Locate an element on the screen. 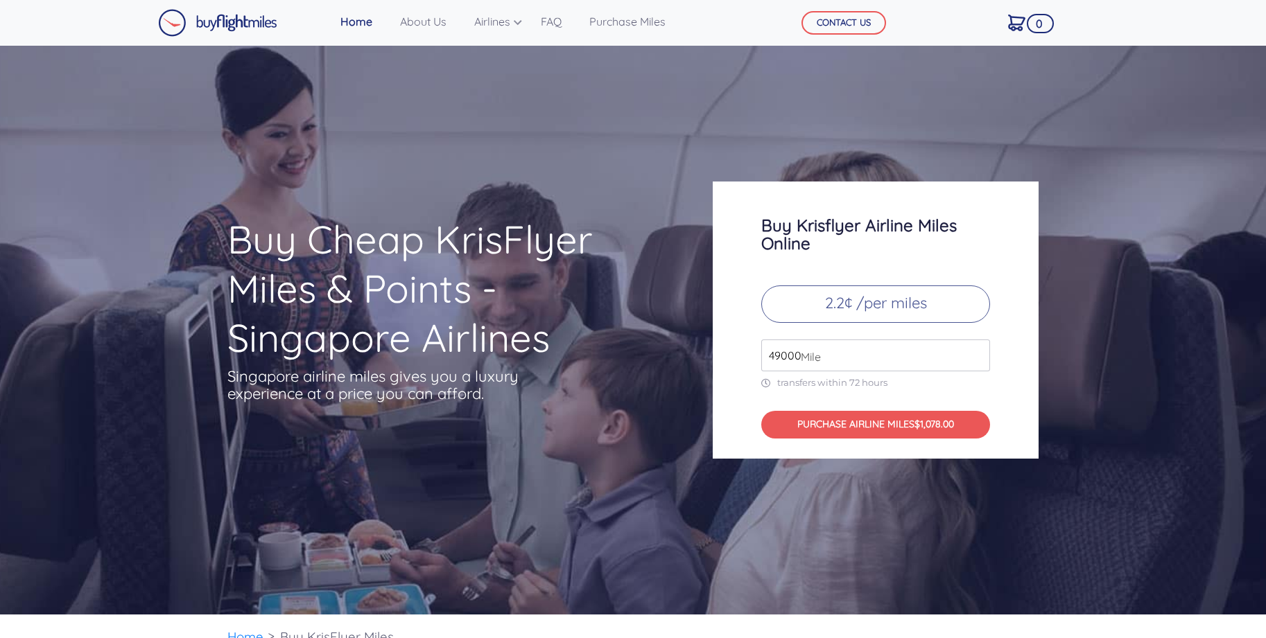  p: 2.2¢ /per miles is located at coordinates (875, 304).